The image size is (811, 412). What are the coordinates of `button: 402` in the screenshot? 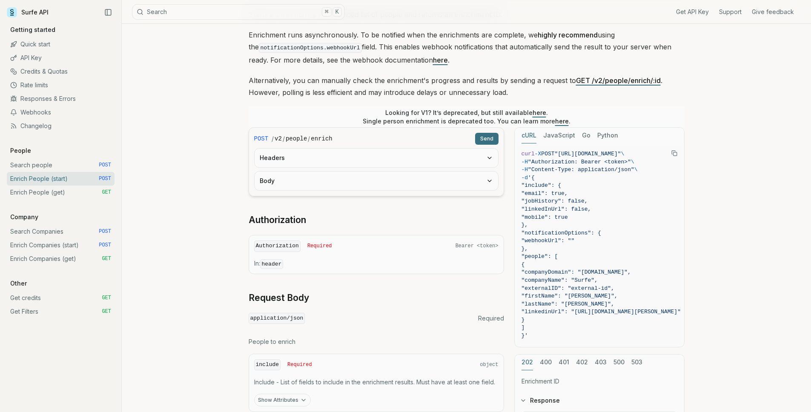 It's located at (582, 362).